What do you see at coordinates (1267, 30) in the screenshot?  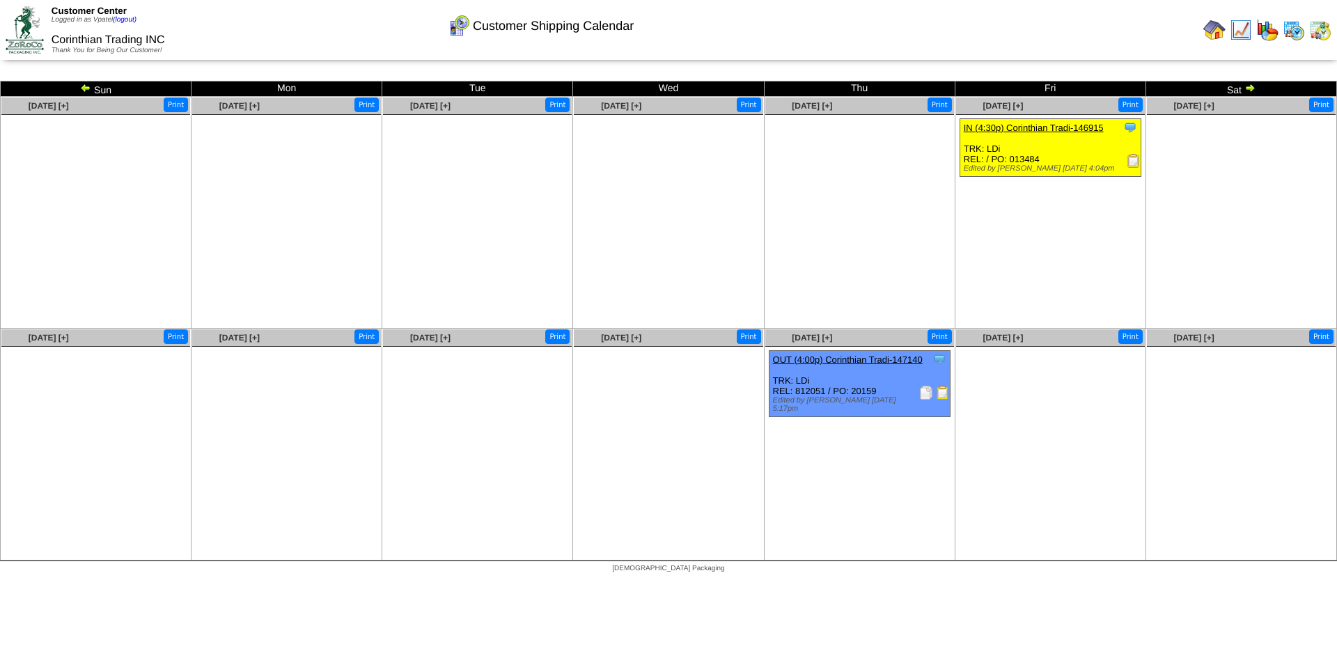 I see `img: graph.gif` at bounding box center [1267, 30].